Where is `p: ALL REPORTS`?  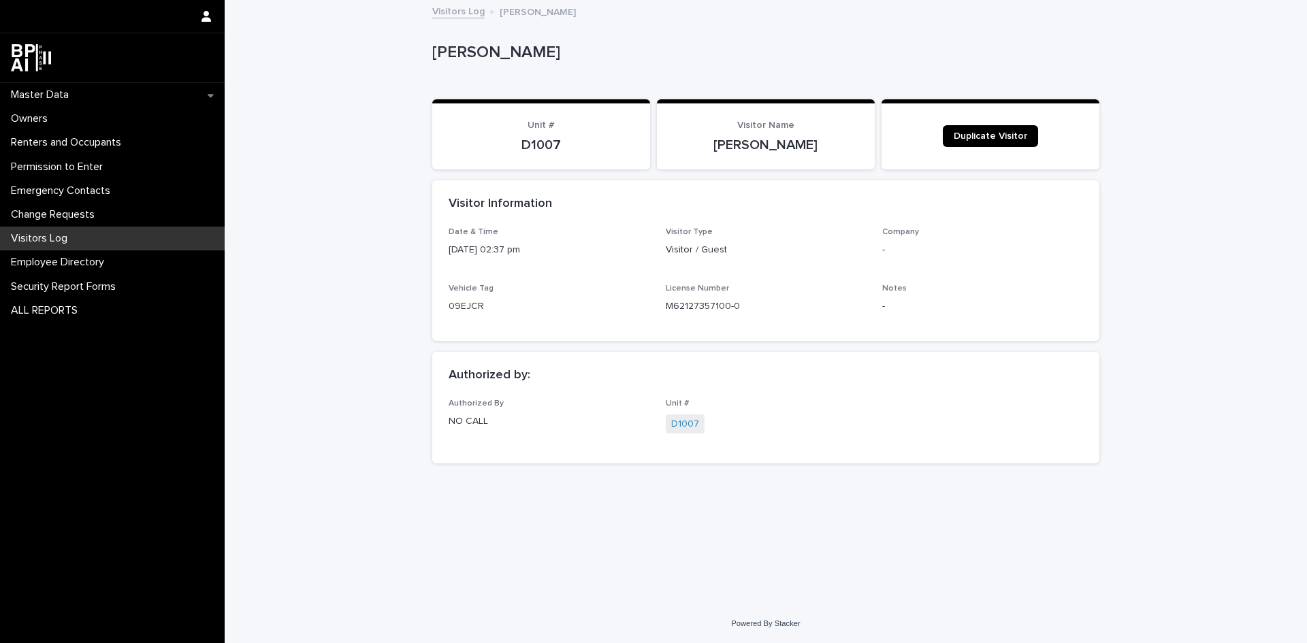
p: ALL REPORTS is located at coordinates (47, 310).